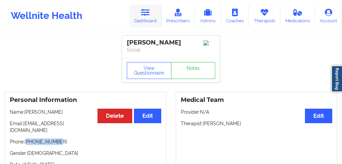 This screenshot has height=164, width=342. I want to click on img: Image%2Fplaceholer-image.png, so click(209, 43).